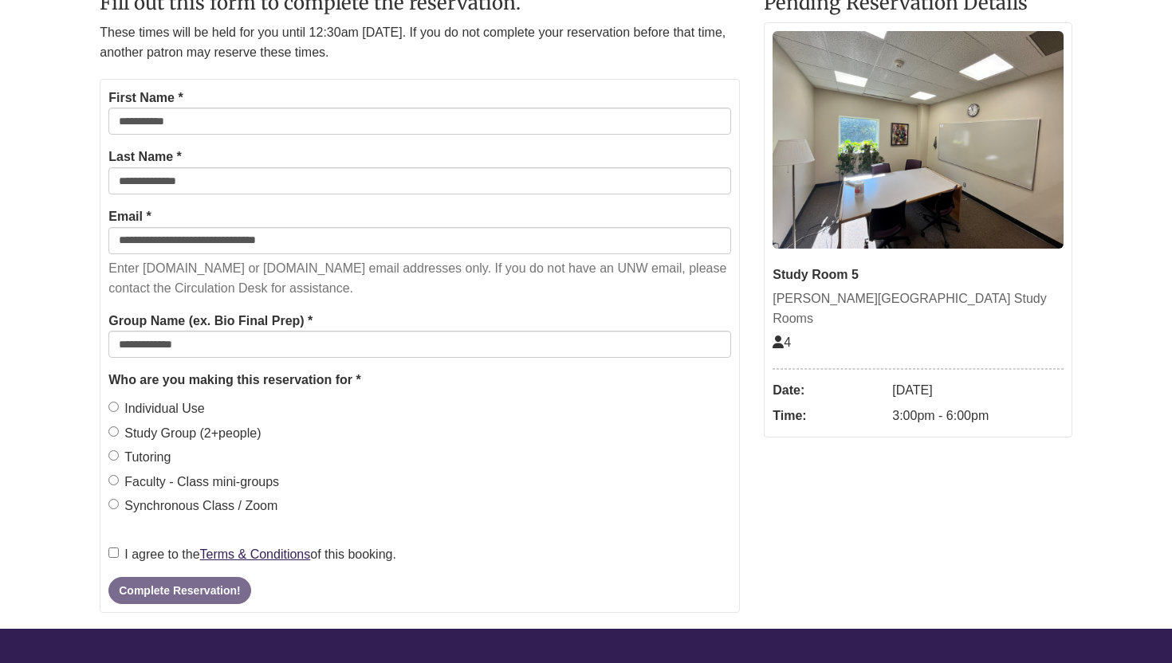  What do you see at coordinates (139, 457) in the screenshot?
I see `label: Tutoring` at bounding box center [139, 457].